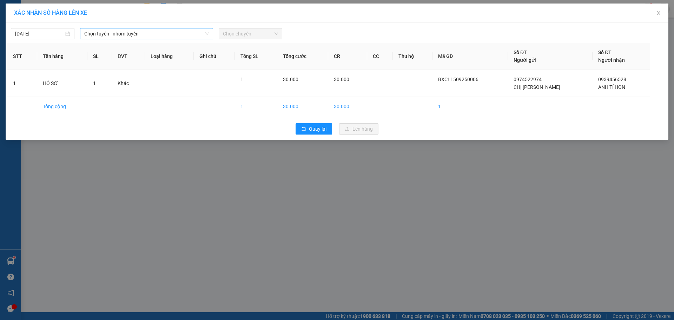 The height and width of the screenshot is (320, 674). Describe the element at coordinates (146, 34) in the screenshot. I see `span: Chọn tuyến - nhóm tuyến` at that location.